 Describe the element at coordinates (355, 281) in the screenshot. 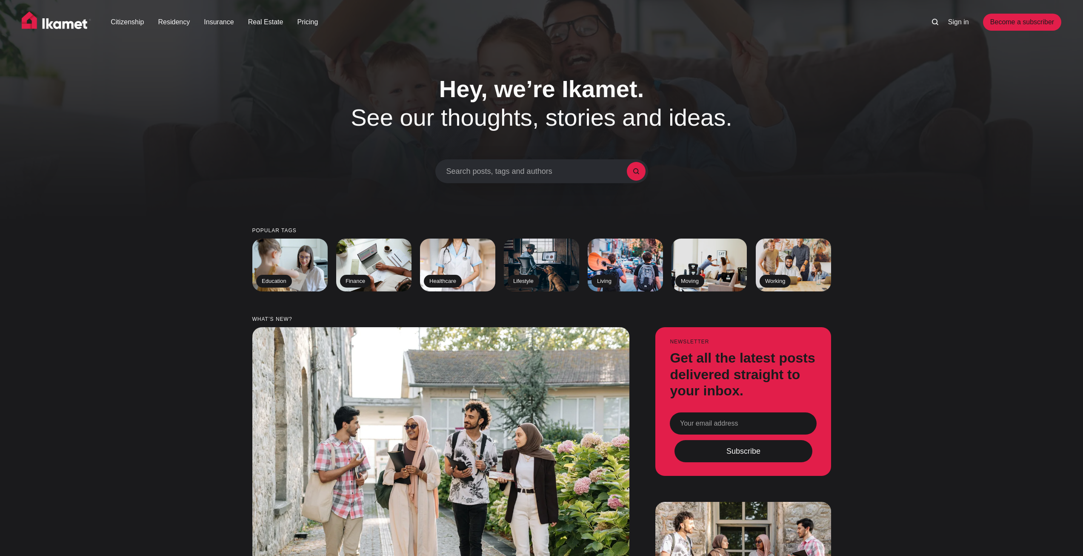

I see `h2: Finance` at that location.